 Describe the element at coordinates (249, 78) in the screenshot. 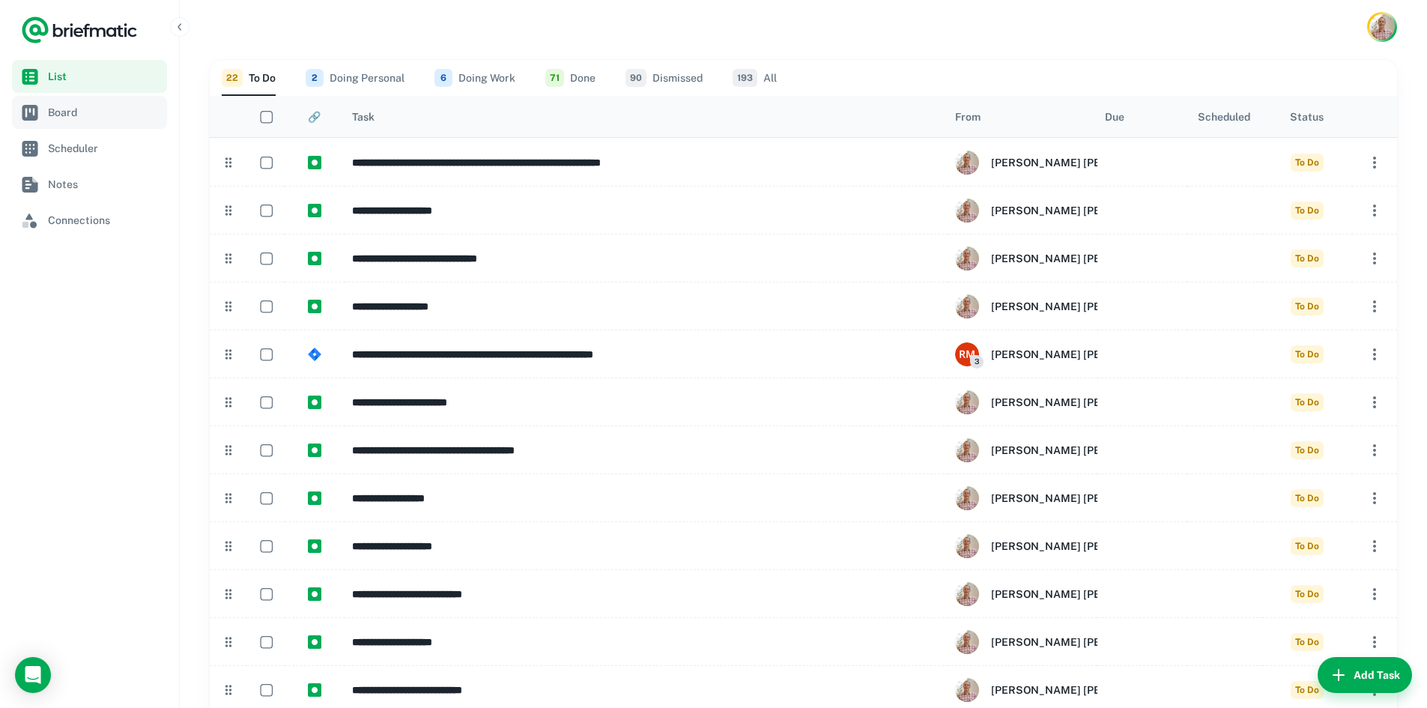

I see `button: To Do` at that location.